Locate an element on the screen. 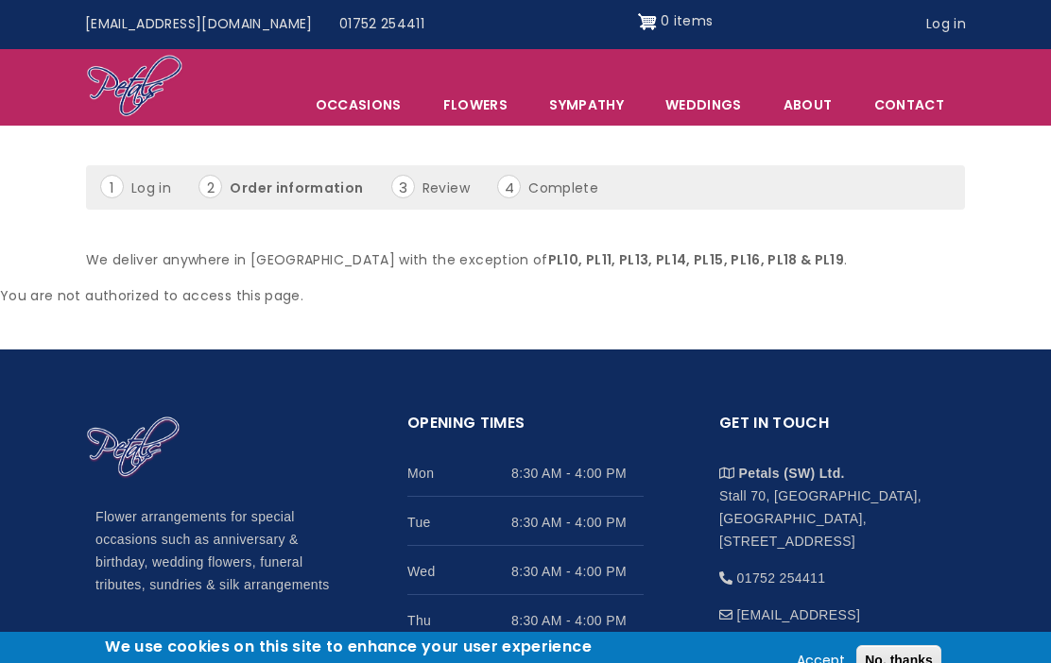 The height and width of the screenshot is (663, 1051). li: Order information is located at coordinates (292, 187).